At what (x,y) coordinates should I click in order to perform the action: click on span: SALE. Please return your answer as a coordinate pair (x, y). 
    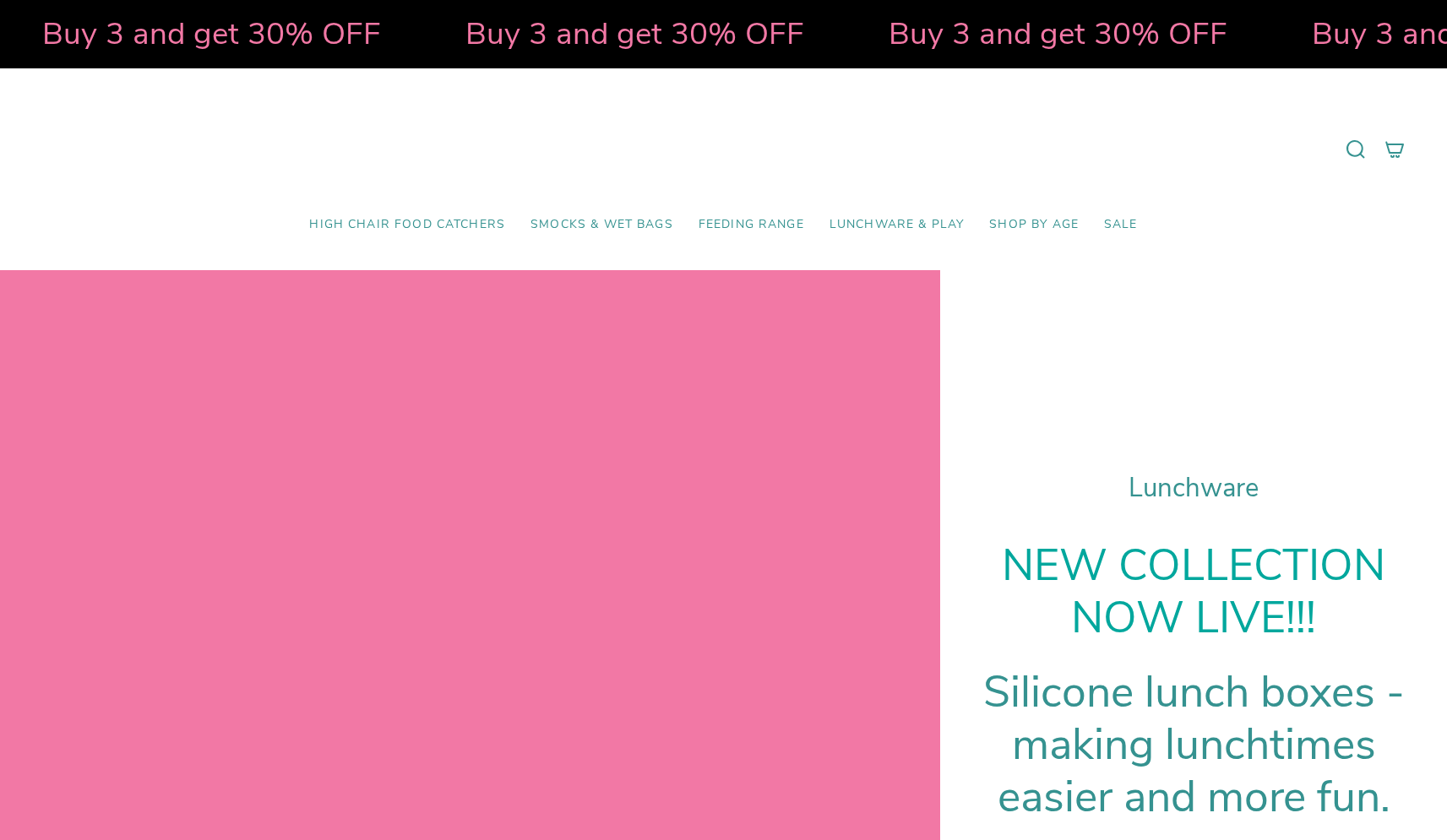
    Looking at the image, I should click on (1121, 224).